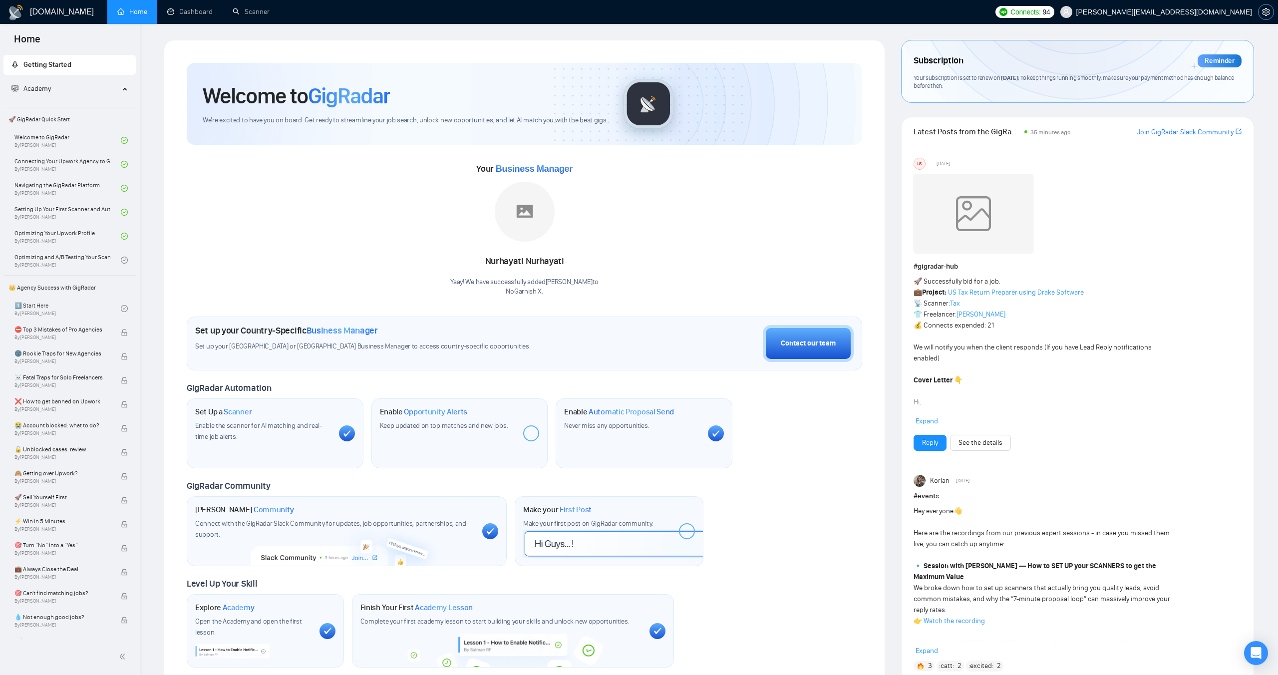 This screenshot has width=1278, height=675. Describe the element at coordinates (346, 542) in the screenshot. I see `img: slackcommunity-bg.png` at that location.